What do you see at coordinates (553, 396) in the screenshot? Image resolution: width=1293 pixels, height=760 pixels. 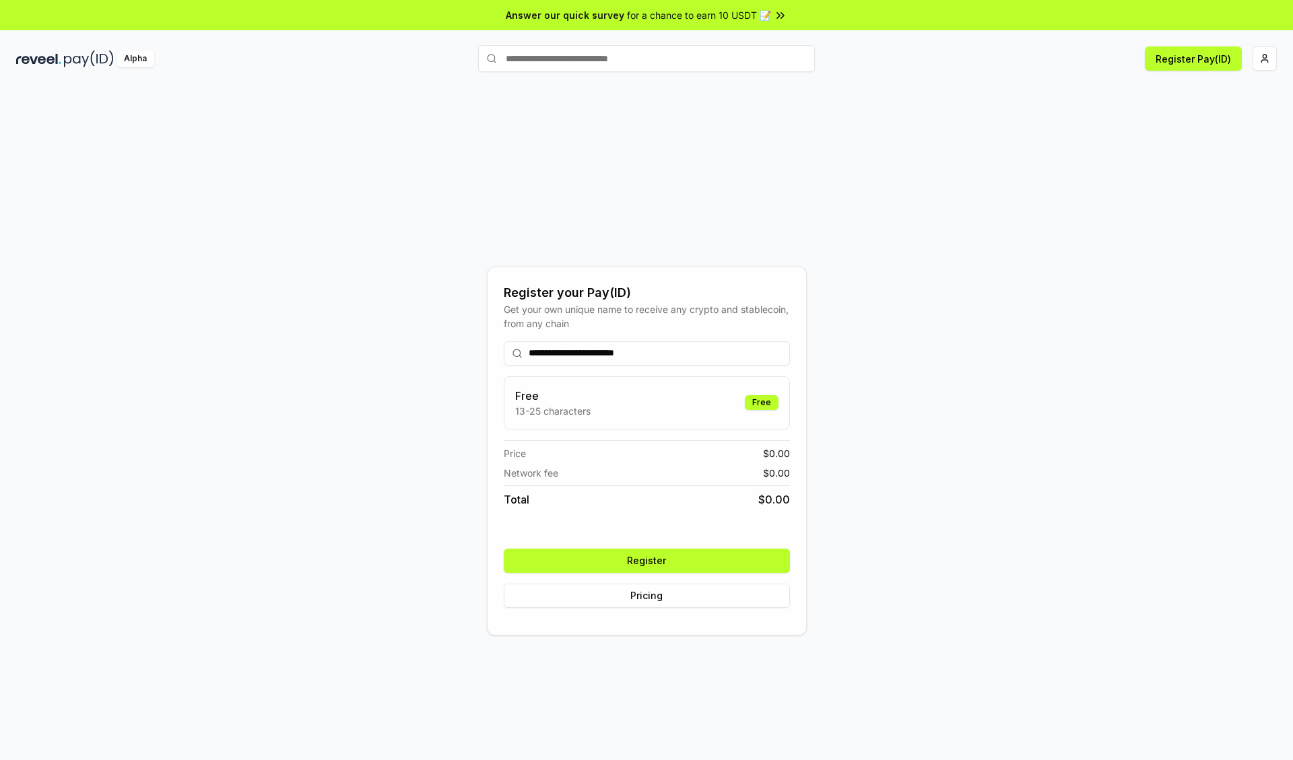 I see `h3: Free` at bounding box center [553, 396].